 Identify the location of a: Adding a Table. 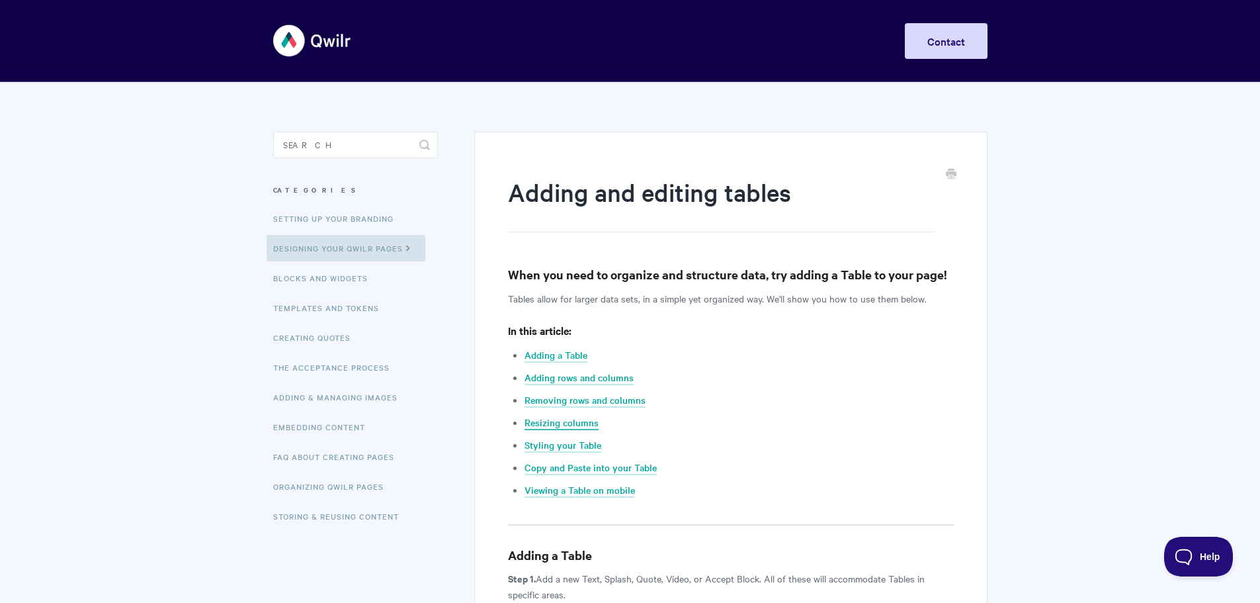
(556, 355).